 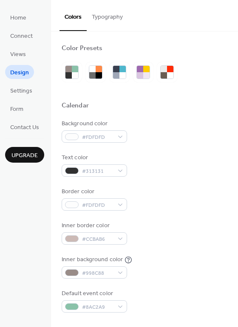 What do you see at coordinates (20, 72) in the screenshot?
I see `a: Design` at bounding box center [20, 72].